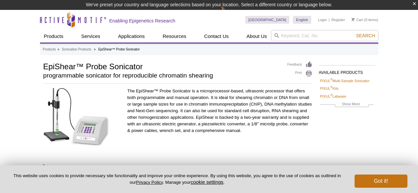  What do you see at coordinates (207, 182) in the screenshot?
I see `button: cookie settings` at bounding box center [207, 182].